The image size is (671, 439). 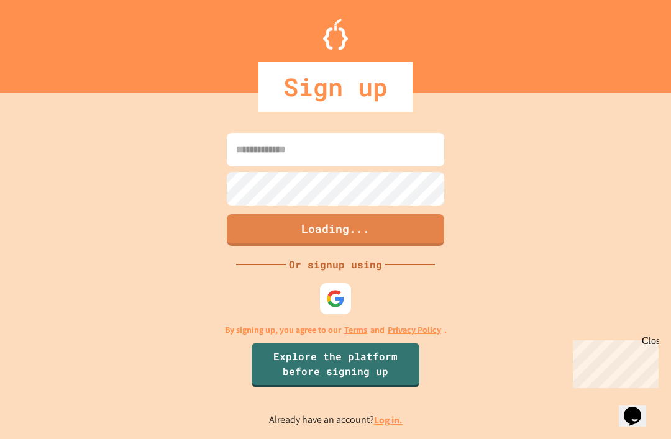 I want to click on a: Log in., so click(x=388, y=420).